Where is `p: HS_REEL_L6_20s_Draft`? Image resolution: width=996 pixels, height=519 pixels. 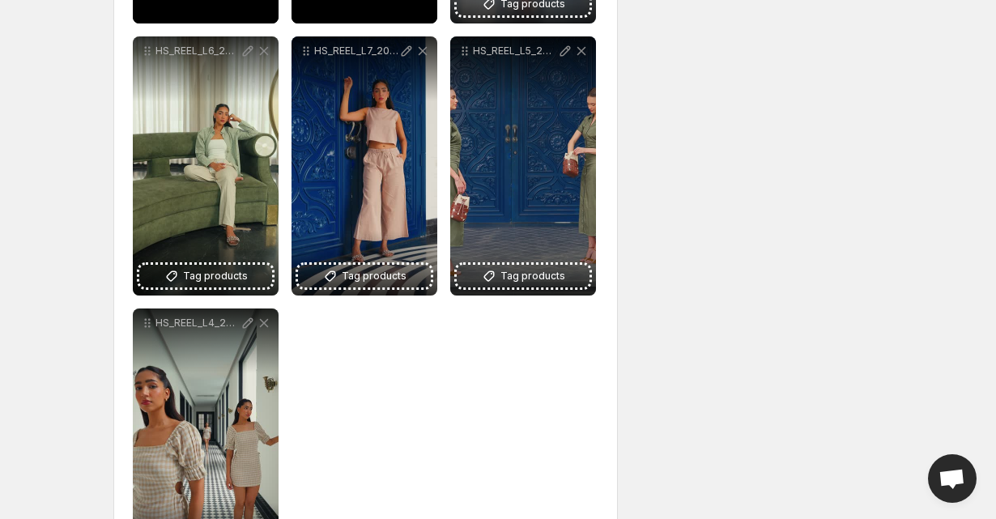
p: HS_REEL_L6_20s_Draft is located at coordinates (198, 51).